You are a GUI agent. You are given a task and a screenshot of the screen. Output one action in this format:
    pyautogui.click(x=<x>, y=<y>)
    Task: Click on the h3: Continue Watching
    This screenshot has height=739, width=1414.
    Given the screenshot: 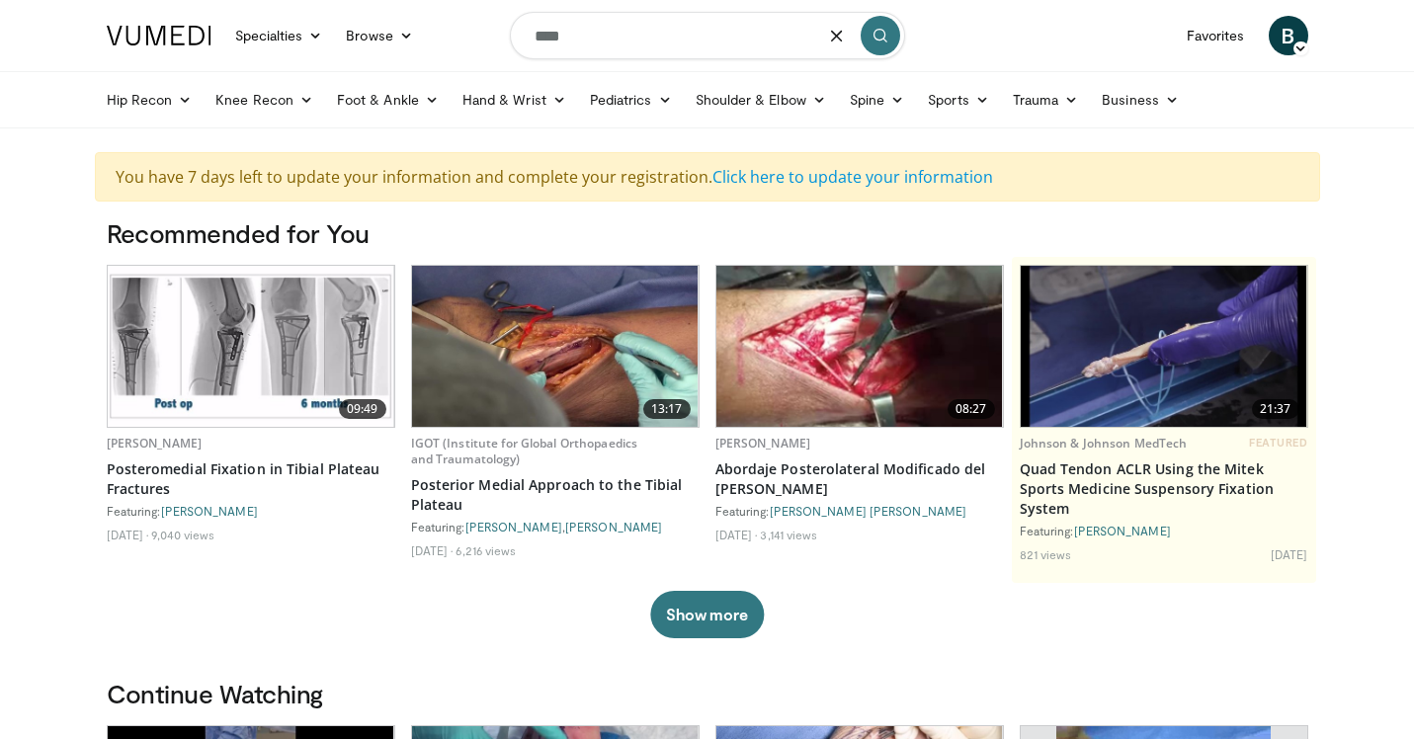 What is the action you would take?
    pyautogui.click(x=708, y=694)
    